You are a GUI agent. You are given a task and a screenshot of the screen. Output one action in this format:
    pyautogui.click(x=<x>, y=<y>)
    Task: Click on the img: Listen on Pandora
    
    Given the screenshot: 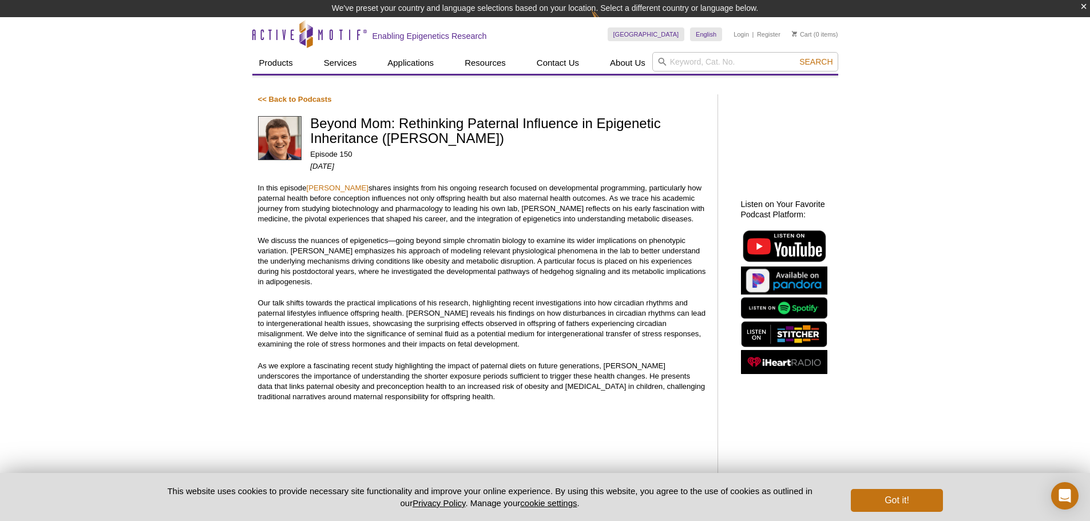 What is the action you would take?
    pyautogui.click(x=784, y=280)
    